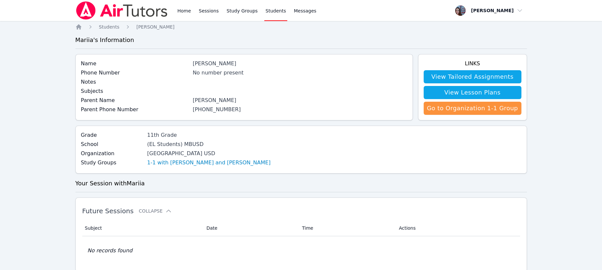 The image size is (602, 270). Describe the element at coordinates (347, 228) in the screenshot. I see `th: Time` at that location.